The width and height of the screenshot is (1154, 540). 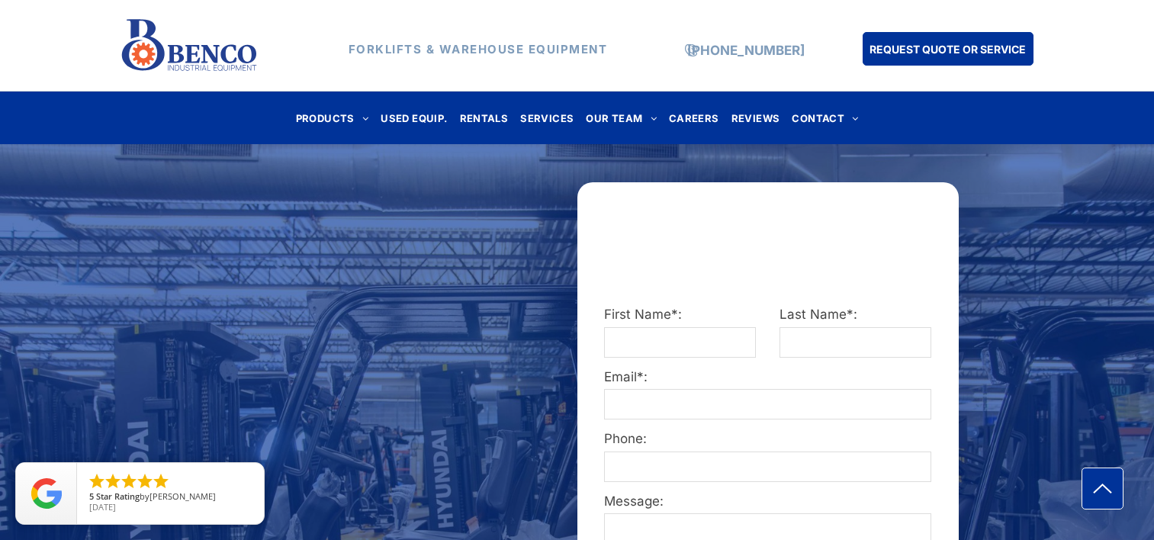 What do you see at coordinates (767, 378) in the screenshot?
I see `label: Email*:` at bounding box center [767, 378].